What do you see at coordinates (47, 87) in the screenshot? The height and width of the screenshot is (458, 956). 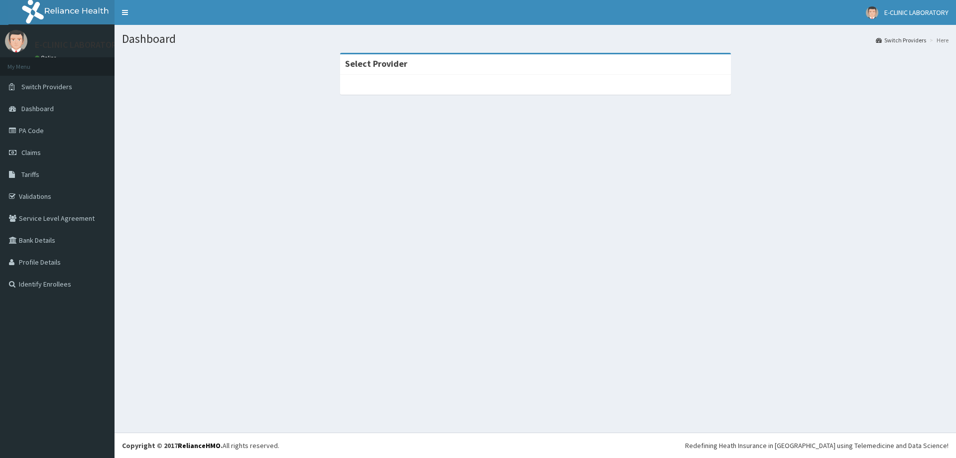 I see `span: Switch Providers` at bounding box center [47, 87].